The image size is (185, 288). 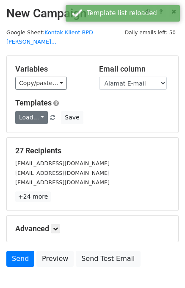 I want to click on h5: Advanced, so click(x=92, y=229).